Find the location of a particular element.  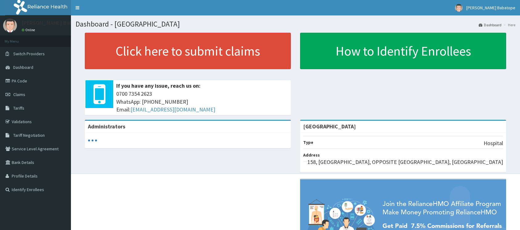

a: How to Identify Enrollees is located at coordinates (403, 51).